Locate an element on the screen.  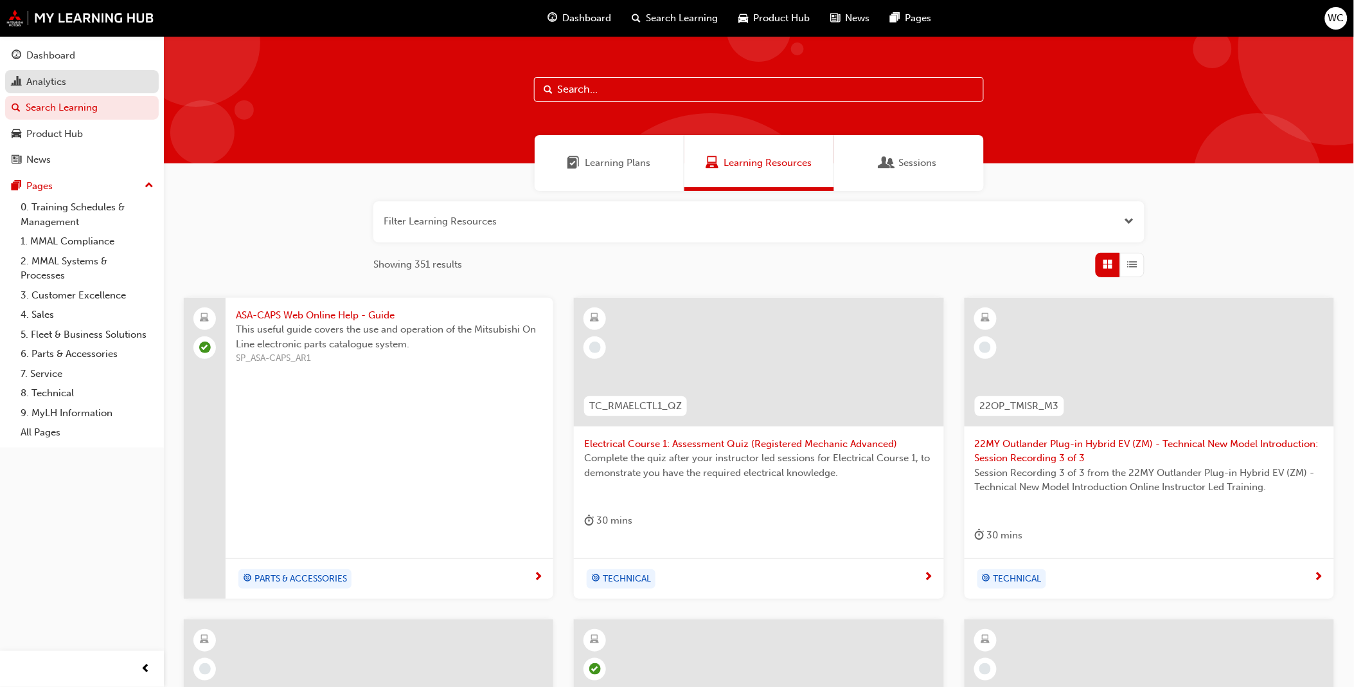
a: Dashboard is located at coordinates (82, 55).